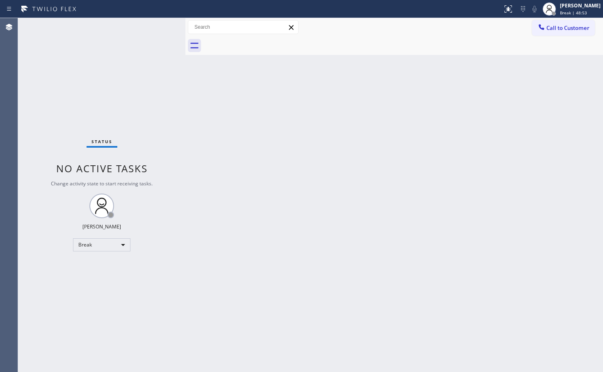  What do you see at coordinates (102, 245) in the screenshot?
I see `div: Break` at bounding box center [102, 245].